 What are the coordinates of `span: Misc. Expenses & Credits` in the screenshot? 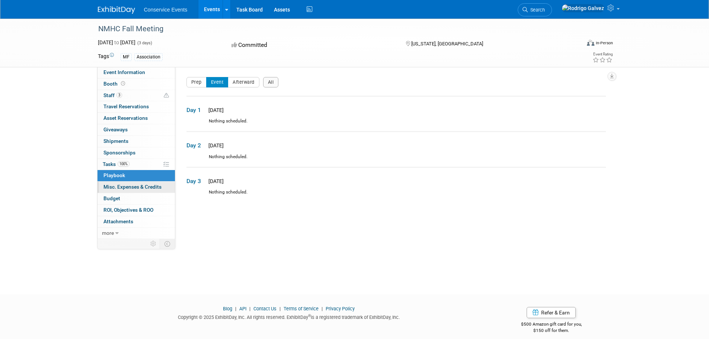 It's located at (133, 187).